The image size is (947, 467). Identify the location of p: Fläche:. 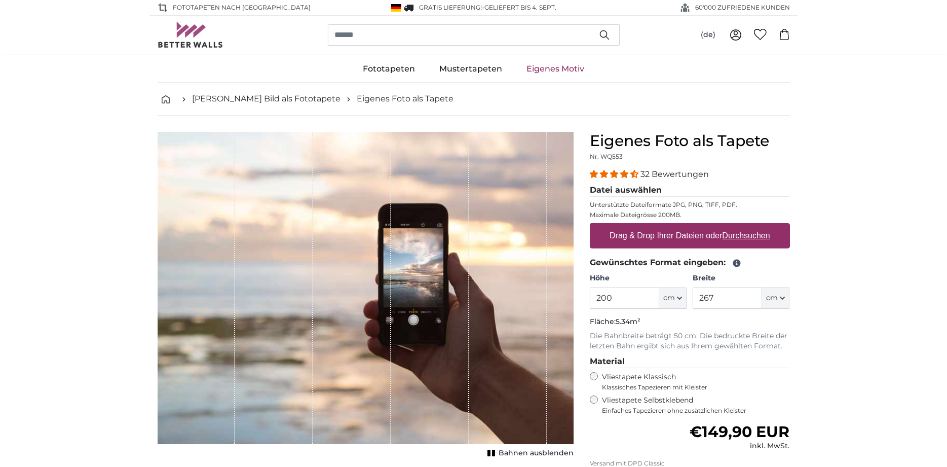
(690, 322).